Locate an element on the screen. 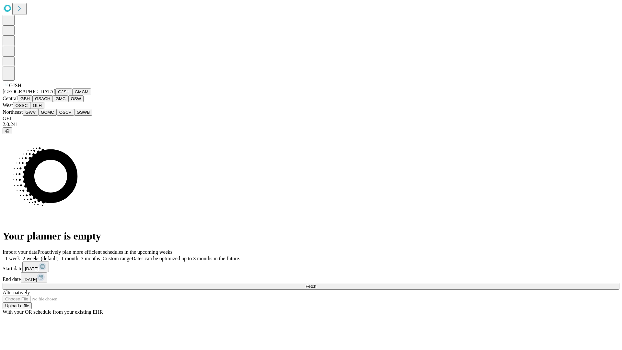 Image resolution: width=622 pixels, height=350 pixels. button: GMC is located at coordinates (60, 98).